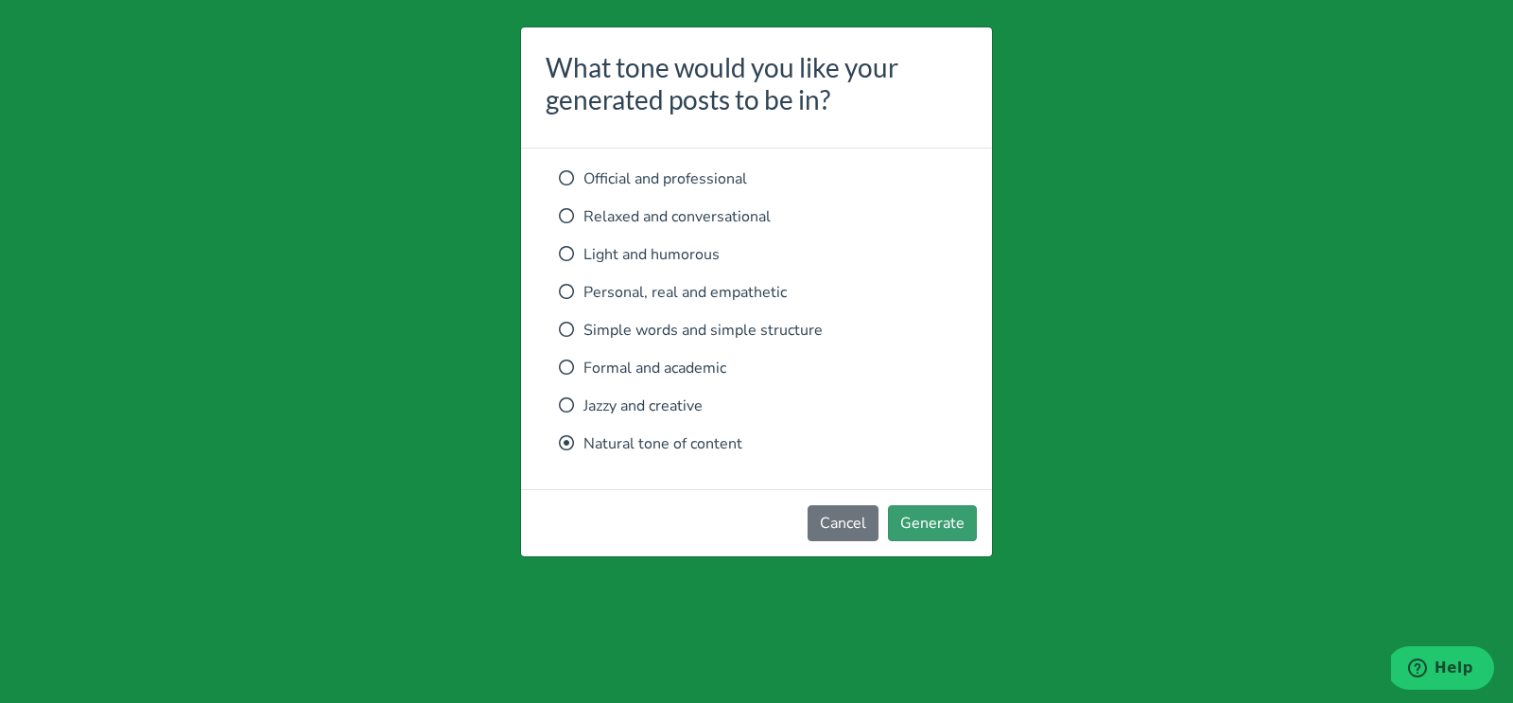  Describe the element at coordinates (756, 330) in the screenshot. I see `p: Simple words and simple structure` at that location.